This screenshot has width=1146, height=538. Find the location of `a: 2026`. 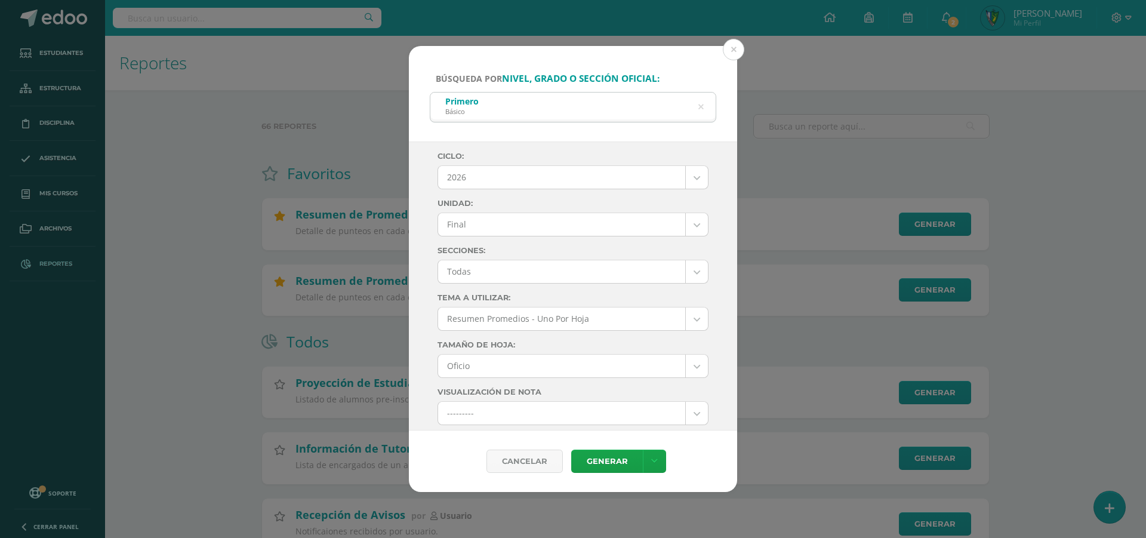

a: 2026 is located at coordinates (573, 177).